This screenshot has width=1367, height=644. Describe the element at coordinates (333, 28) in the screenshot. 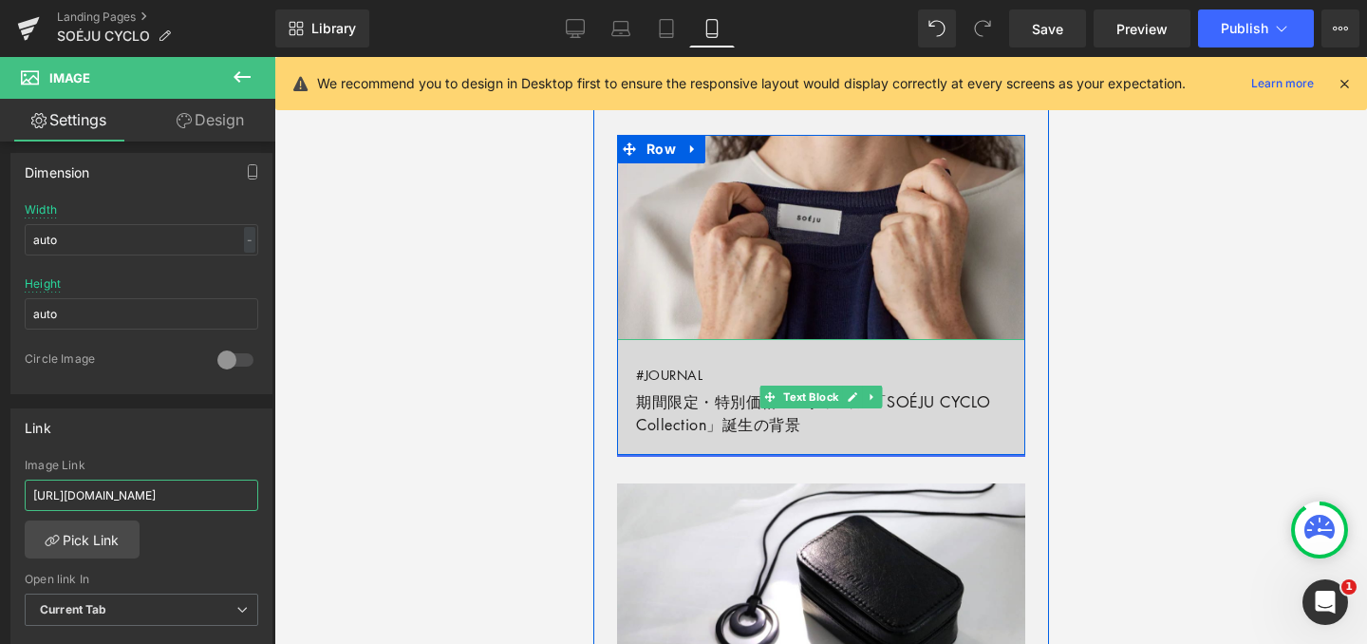

I see `span: Library` at that location.